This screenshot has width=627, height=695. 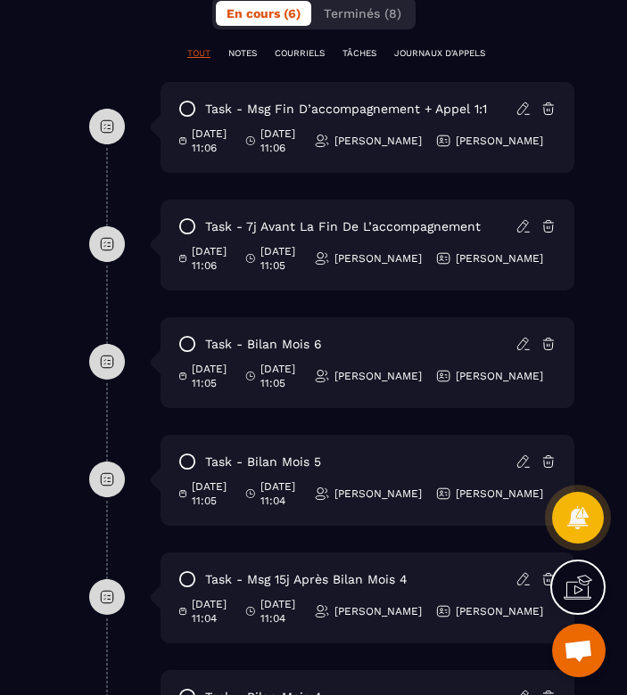 What do you see at coordinates (306, 580) in the screenshot?
I see `p: task - Msg 15j après bilan mois 4` at bounding box center [306, 580].